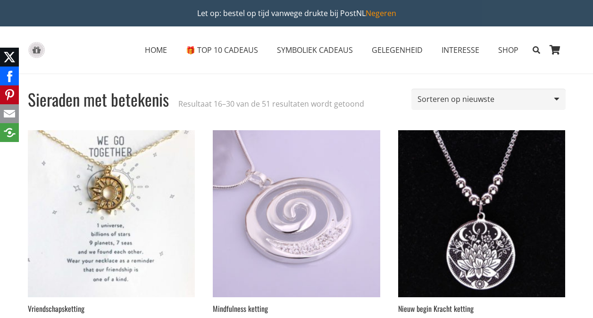 The width and height of the screenshot is (593, 318). I want to click on a: SYMBOLIEK CADEAUSSYMBOLIEK CADEAUS Menu, so click(315, 50).